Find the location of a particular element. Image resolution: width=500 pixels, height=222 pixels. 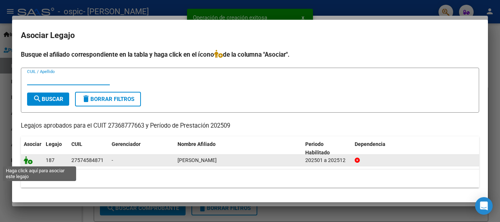

span: Borrar Filtros is located at coordinates (108, 99).